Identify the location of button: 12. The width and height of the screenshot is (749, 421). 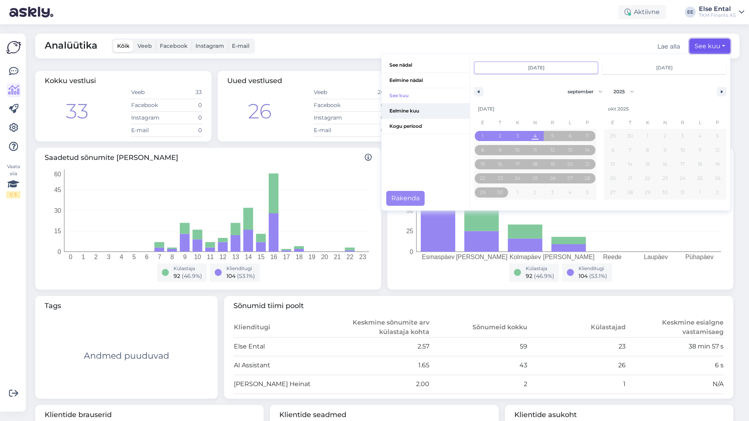
(552, 150).